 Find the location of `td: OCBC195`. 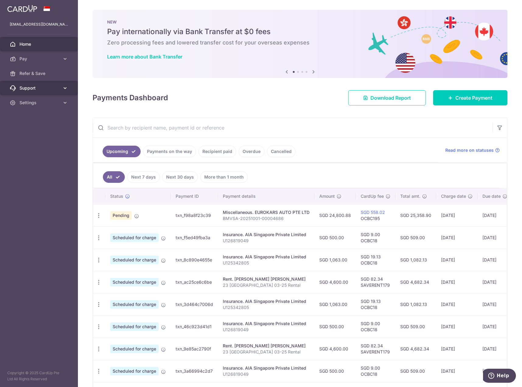

td: OCBC195 is located at coordinates (376, 215).